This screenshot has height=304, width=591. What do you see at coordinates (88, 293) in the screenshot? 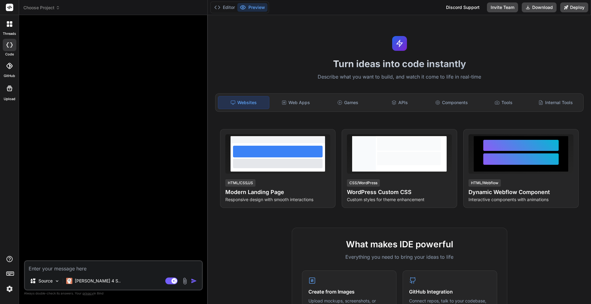
I see `span: privacy` at bounding box center [88, 293].